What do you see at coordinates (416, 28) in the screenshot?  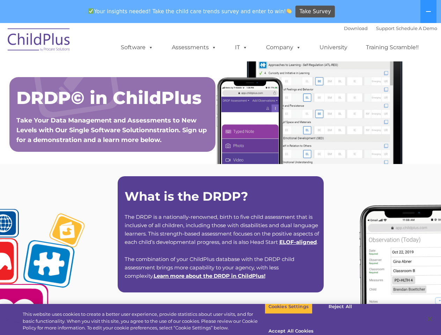 I see `a: Schedule A Demo` at bounding box center [416, 28].